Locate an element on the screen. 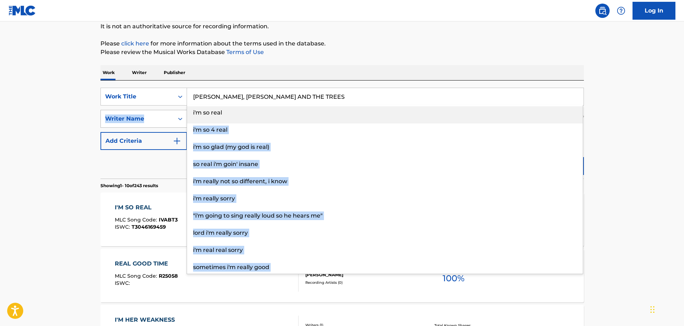 Image resolution: width=684 pixels, height=326 pixels. div: Chat Widget is located at coordinates (666, 309).